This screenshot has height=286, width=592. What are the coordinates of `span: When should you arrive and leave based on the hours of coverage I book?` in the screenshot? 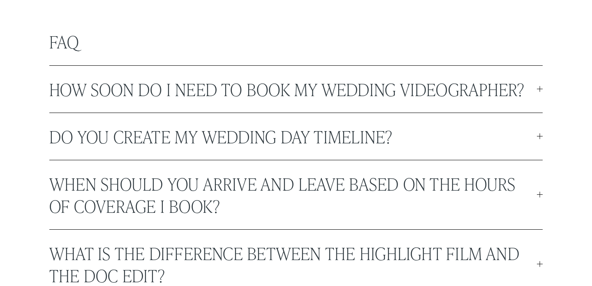 It's located at (293, 195).